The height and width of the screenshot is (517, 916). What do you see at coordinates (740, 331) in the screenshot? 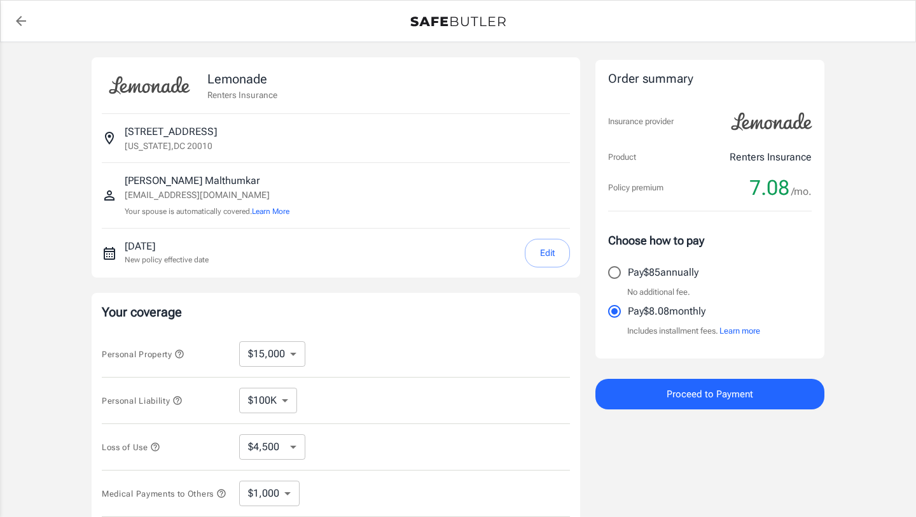
I see `button: Learn more` at bounding box center [740, 331].